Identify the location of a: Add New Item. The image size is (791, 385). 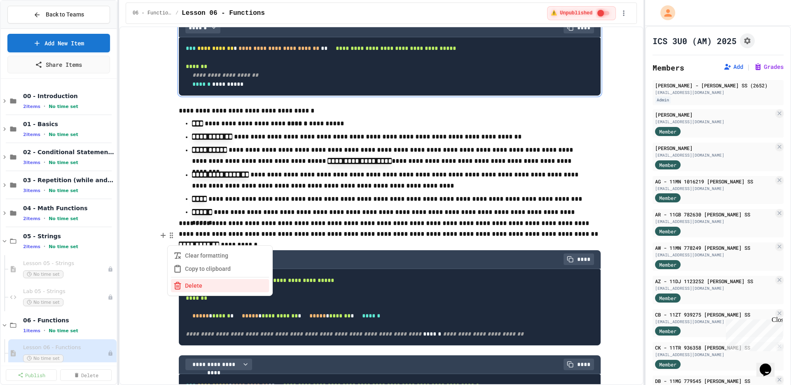
(58, 43).